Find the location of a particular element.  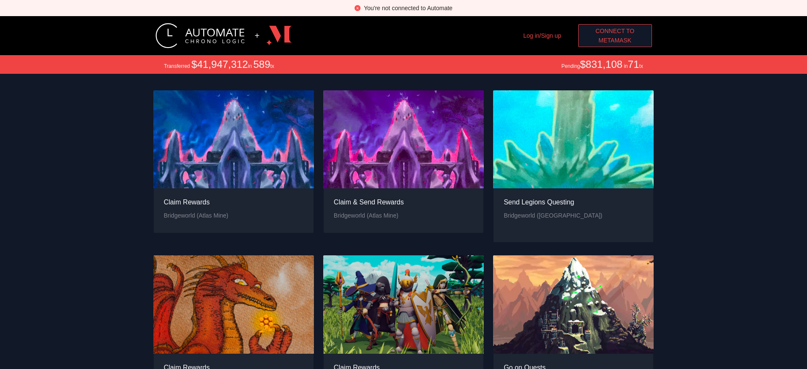

img: Claim & Send Rewards is located at coordinates (403, 139).